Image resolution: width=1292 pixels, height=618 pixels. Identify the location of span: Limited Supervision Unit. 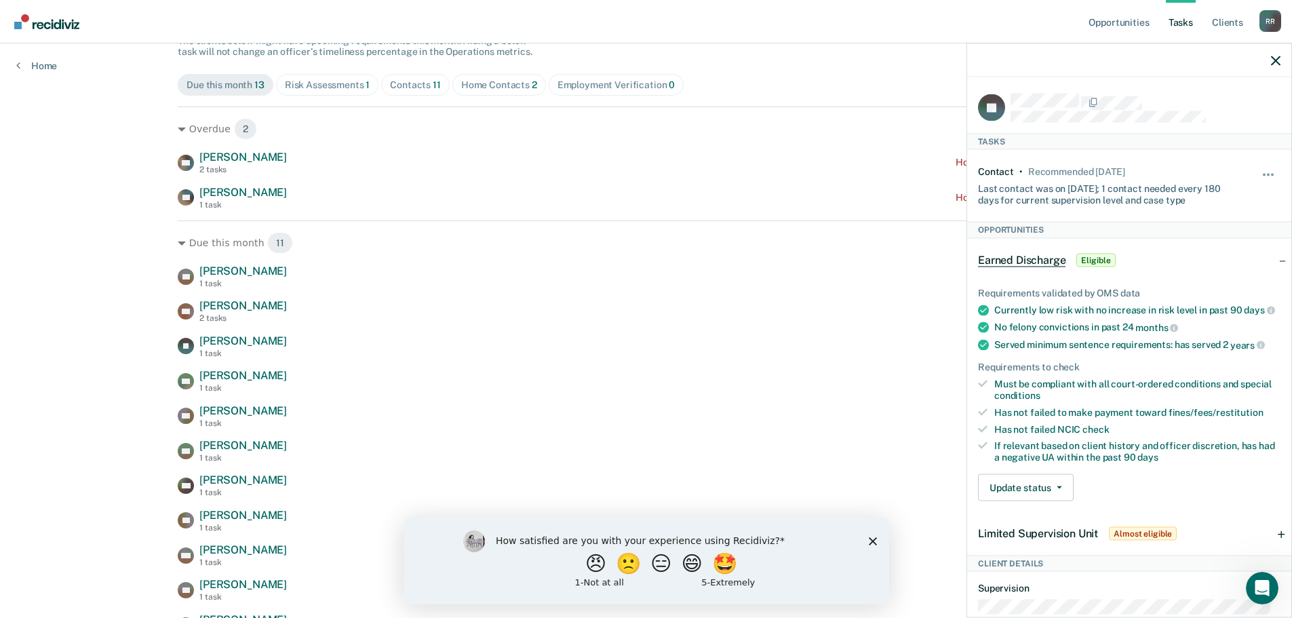
(1037, 532).